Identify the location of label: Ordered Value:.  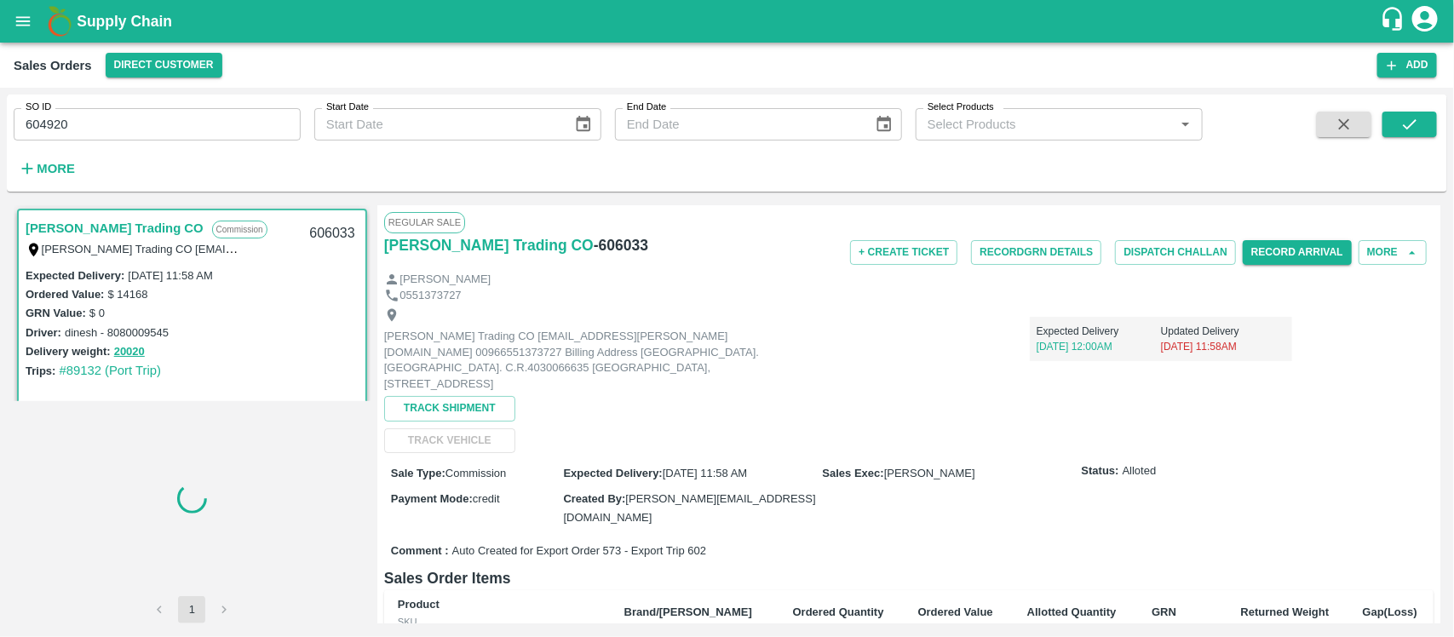
(65, 294).